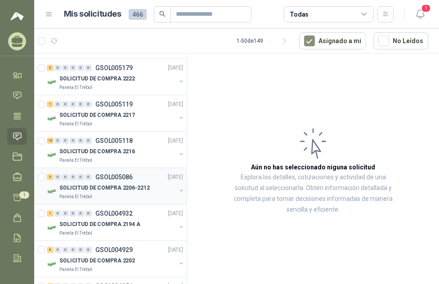 This screenshot has width=439, height=284. What do you see at coordinates (100, 224) in the screenshot?
I see `p: SOLICITUD DE COMPRA 2194 A` at bounding box center [100, 224].